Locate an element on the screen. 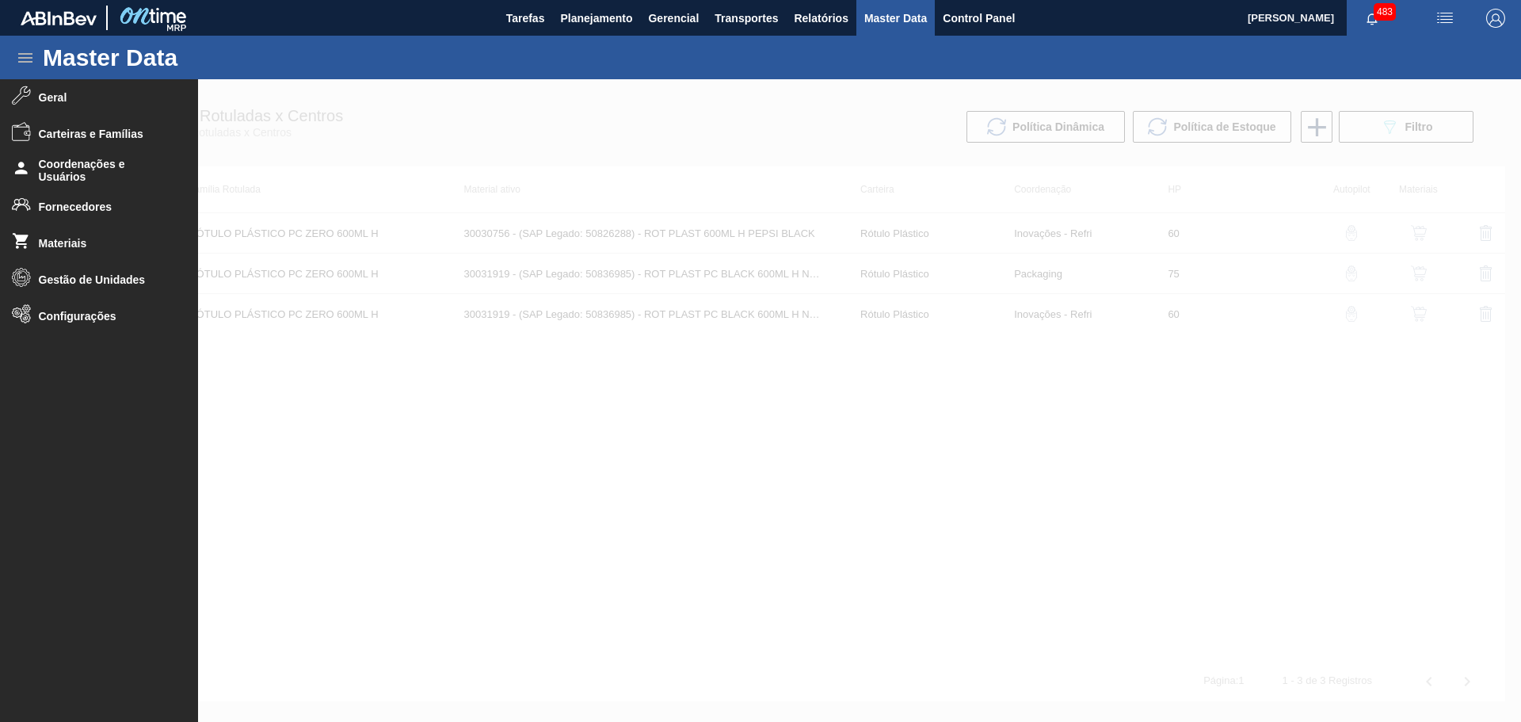 The height and width of the screenshot is (722, 1521). span: Gerencial is located at coordinates (673, 18).